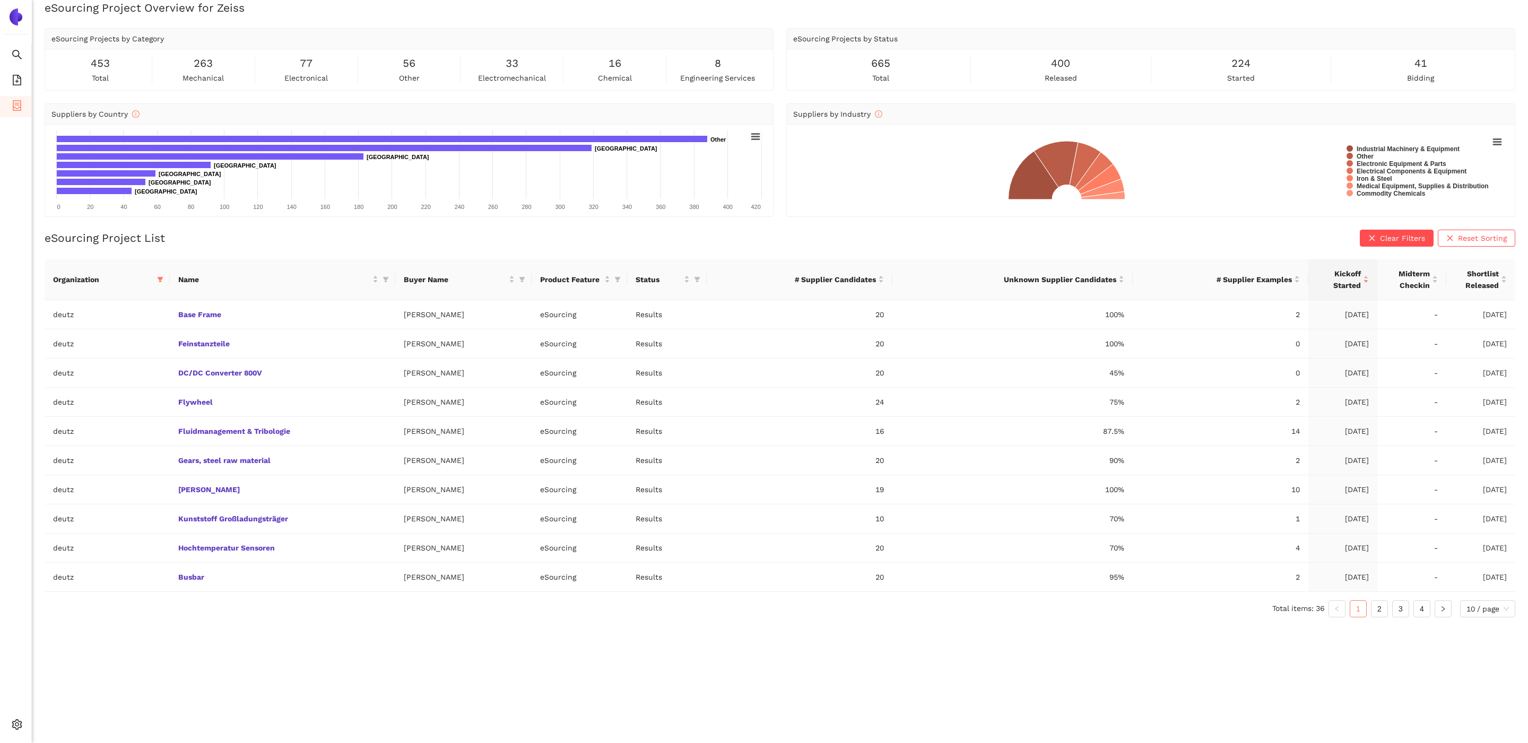 This screenshot has width=1528, height=743. Describe the element at coordinates (108, 39) in the screenshot. I see `span: eSourcing Projects by Category` at that location.